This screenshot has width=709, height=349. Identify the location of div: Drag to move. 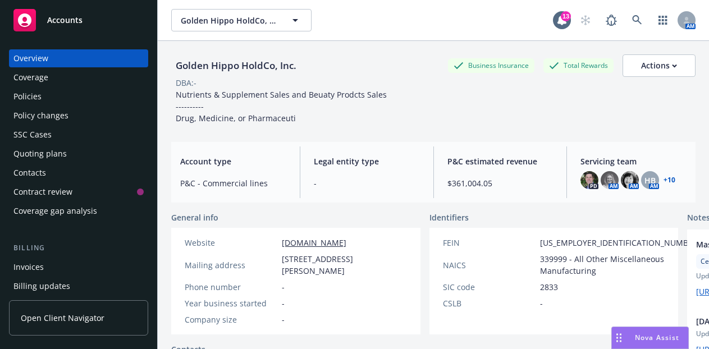
(619, 338).